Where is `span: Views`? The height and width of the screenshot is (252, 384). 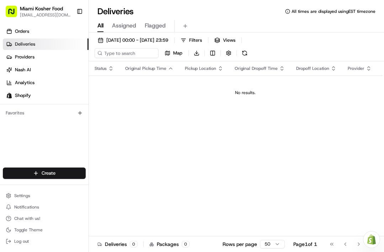 span: Views is located at coordinates (229, 40).